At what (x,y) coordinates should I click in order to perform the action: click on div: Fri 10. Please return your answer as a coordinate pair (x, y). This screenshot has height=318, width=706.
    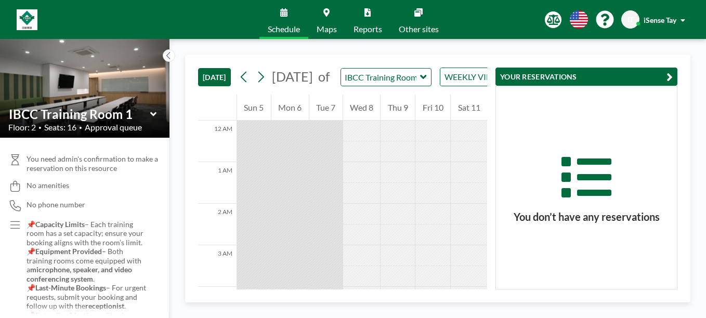
    Looking at the image, I should click on (432, 108).